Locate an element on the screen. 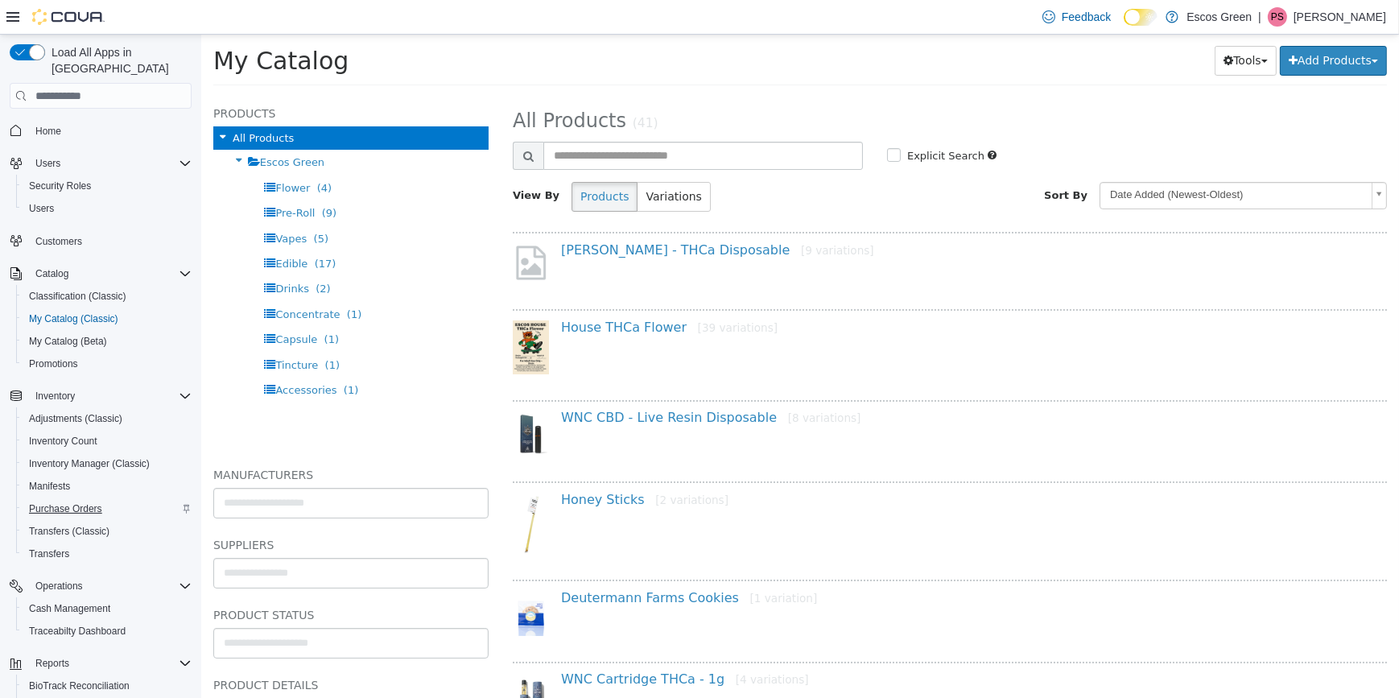 Image resolution: width=1399 pixels, height=698 pixels. span: Feedback is located at coordinates (1086, 17).